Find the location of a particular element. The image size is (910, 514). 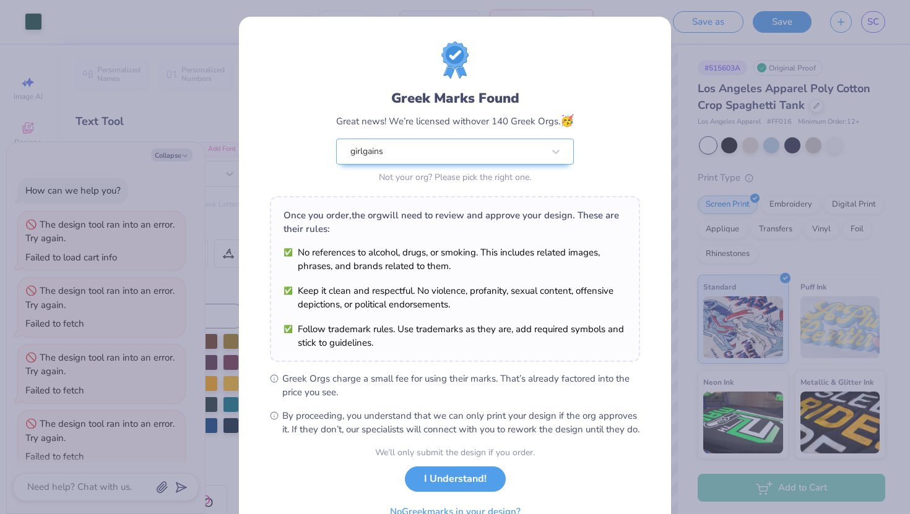

div: Not your org? Please pick the right one. is located at coordinates (455, 177).